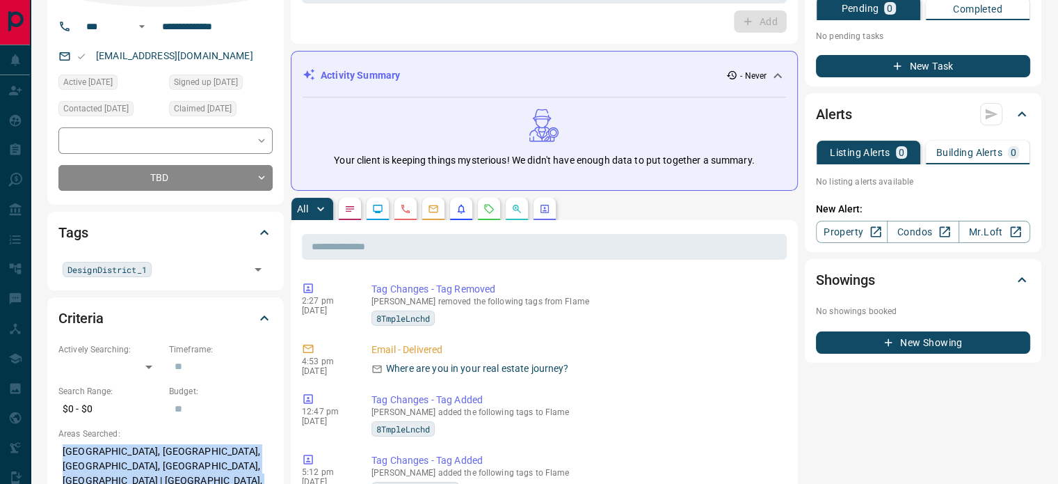 The image size is (1058, 484). What do you see at coordinates (923, 114) in the screenshot?
I see `div: Alerts` at bounding box center [923, 114].